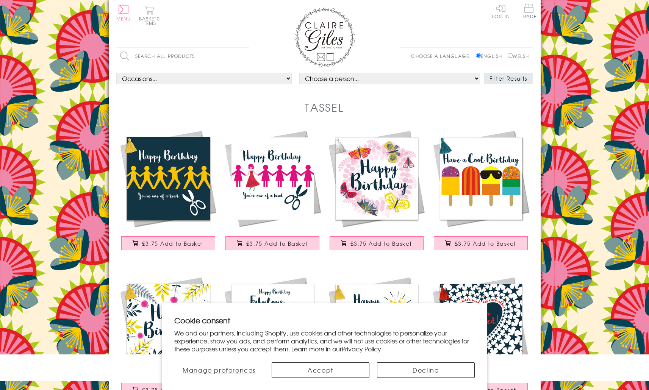  What do you see at coordinates (324, 341) in the screenshot?
I see `p: We and our partners, including Shopify, use cookies and other technologies to personalize your ex...` at bounding box center [324, 341].